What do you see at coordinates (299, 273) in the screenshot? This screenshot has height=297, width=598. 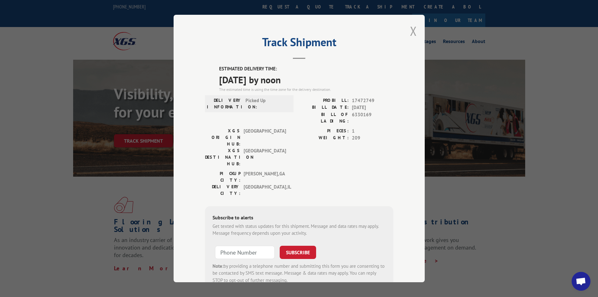 I see `div: by providing a telephone number and submitting this form you are consenting to be contacted by SM...` at bounding box center [299, 273].